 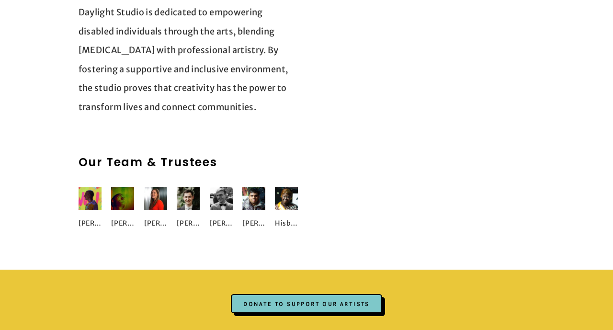 What do you see at coordinates (254, 199) in the screenshot?
I see `img: Tharek Ali` at bounding box center [254, 199].